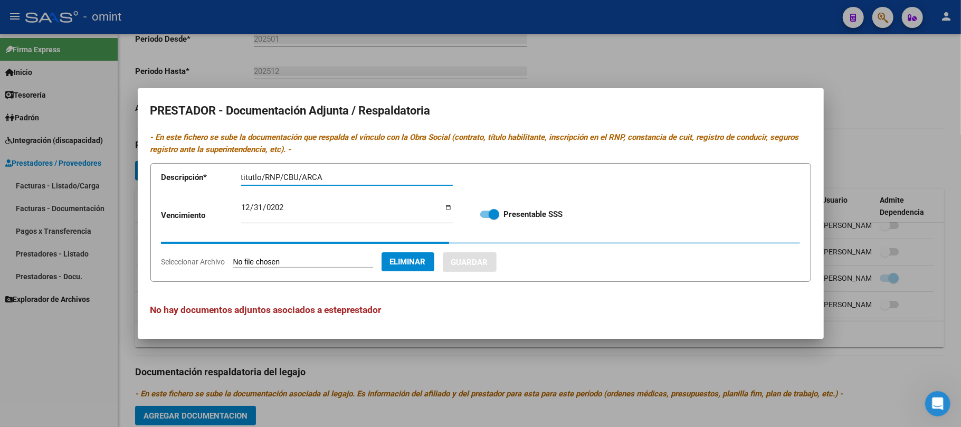  I want to click on span: Eliminar, so click(408, 262).